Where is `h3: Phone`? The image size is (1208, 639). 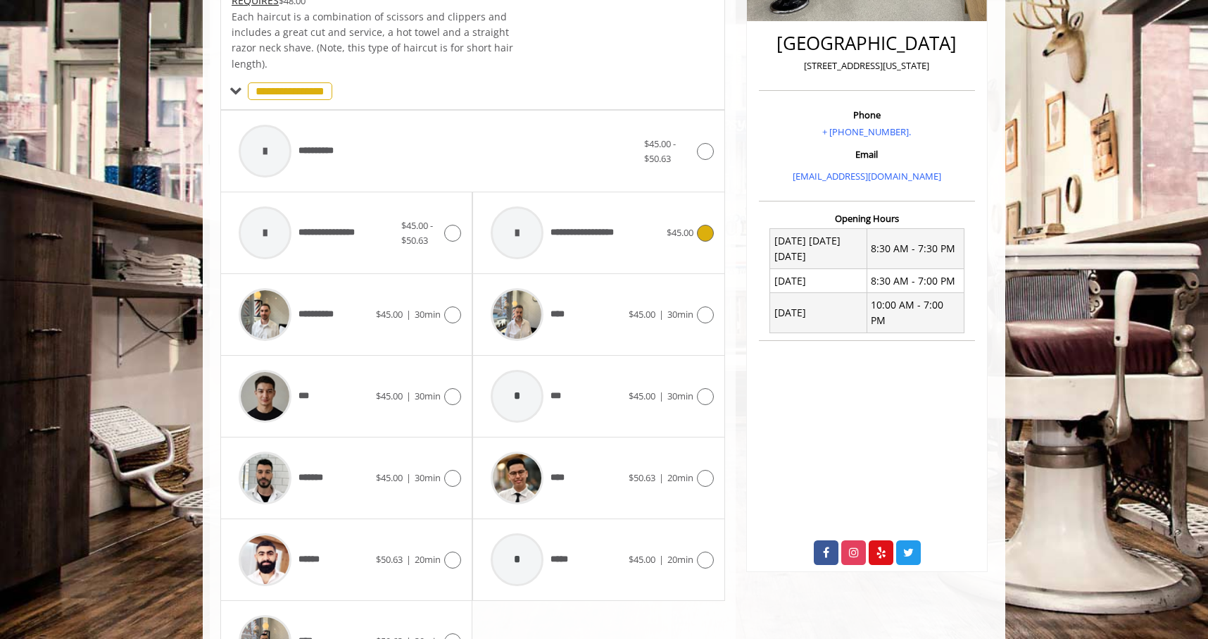
h3: Phone is located at coordinates (867, 115).